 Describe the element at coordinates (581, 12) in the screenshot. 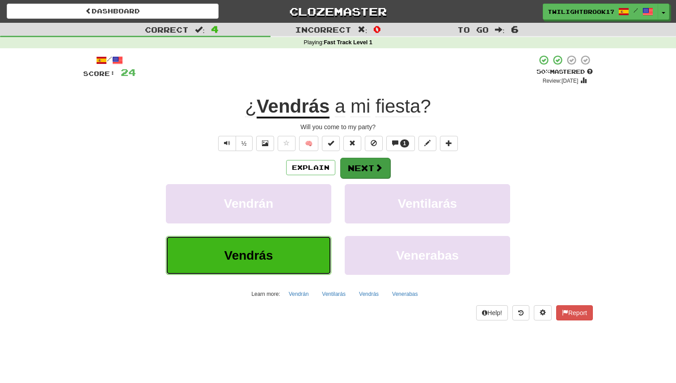

I see `span: TwilightBrook1751` at that location.